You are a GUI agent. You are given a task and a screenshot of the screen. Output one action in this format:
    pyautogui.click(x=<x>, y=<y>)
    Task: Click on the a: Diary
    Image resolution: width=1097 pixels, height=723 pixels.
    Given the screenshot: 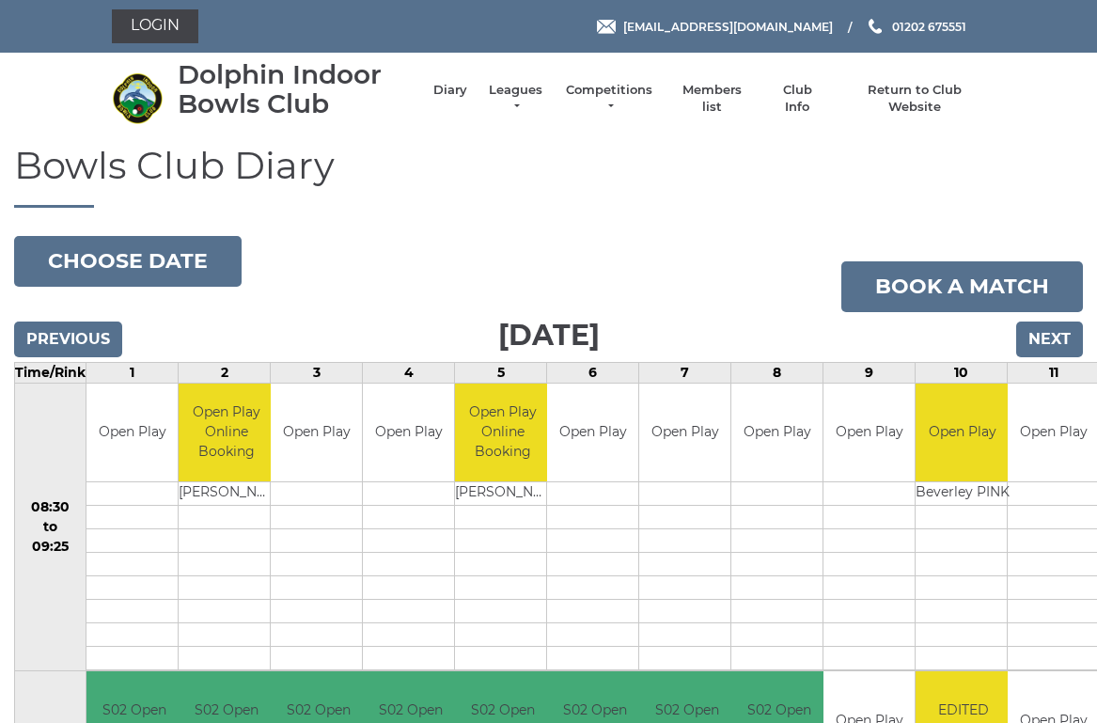 What is the action you would take?
    pyautogui.click(x=450, y=90)
    